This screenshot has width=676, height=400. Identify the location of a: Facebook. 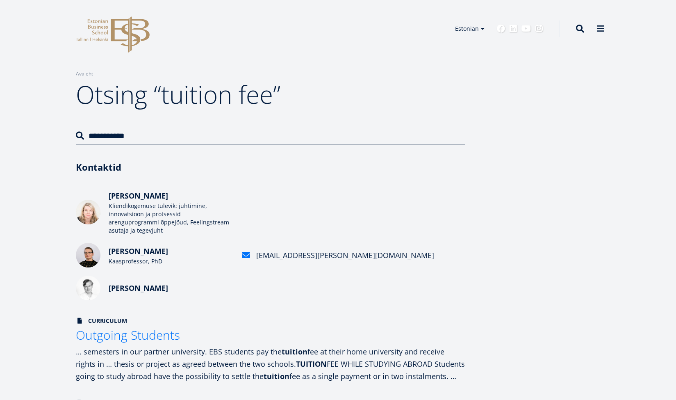
(501, 29).